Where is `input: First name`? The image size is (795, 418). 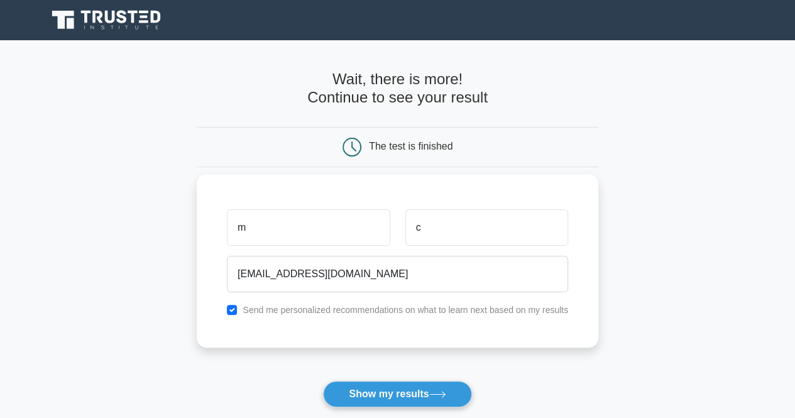 input: First name is located at coordinates (308, 228).